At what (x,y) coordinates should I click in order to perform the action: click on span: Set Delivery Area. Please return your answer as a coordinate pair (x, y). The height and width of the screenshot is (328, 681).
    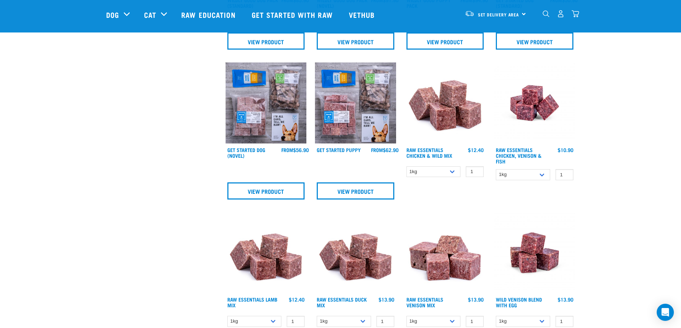
    Looking at the image, I should click on (498, 14).